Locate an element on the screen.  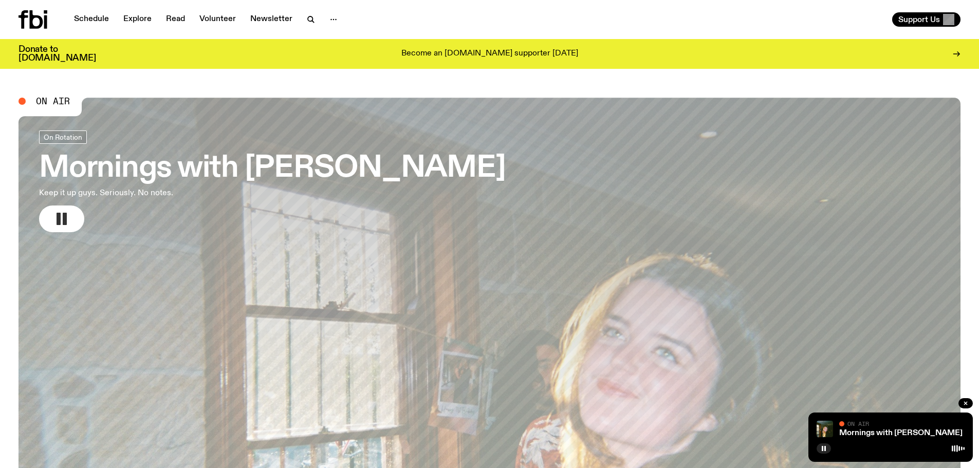
a: Freya smiles coyly as she poses for the image. is located at coordinates (825, 429).